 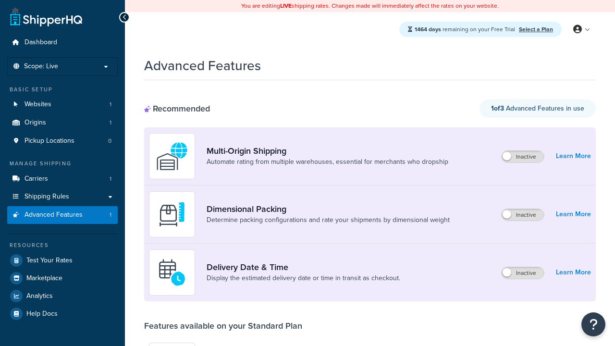 I want to click on li: Marketplace, so click(x=62, y=278).